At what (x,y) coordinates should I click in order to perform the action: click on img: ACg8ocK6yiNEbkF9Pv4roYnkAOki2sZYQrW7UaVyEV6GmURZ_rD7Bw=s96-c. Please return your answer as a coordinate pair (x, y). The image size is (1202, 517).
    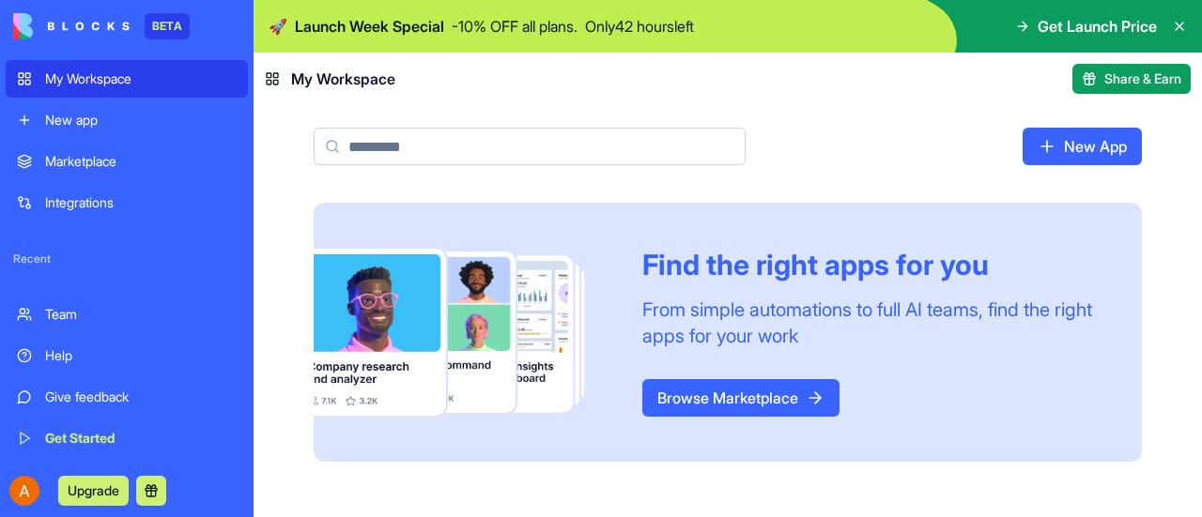
    Looking at the image, I should click on (24, 491).